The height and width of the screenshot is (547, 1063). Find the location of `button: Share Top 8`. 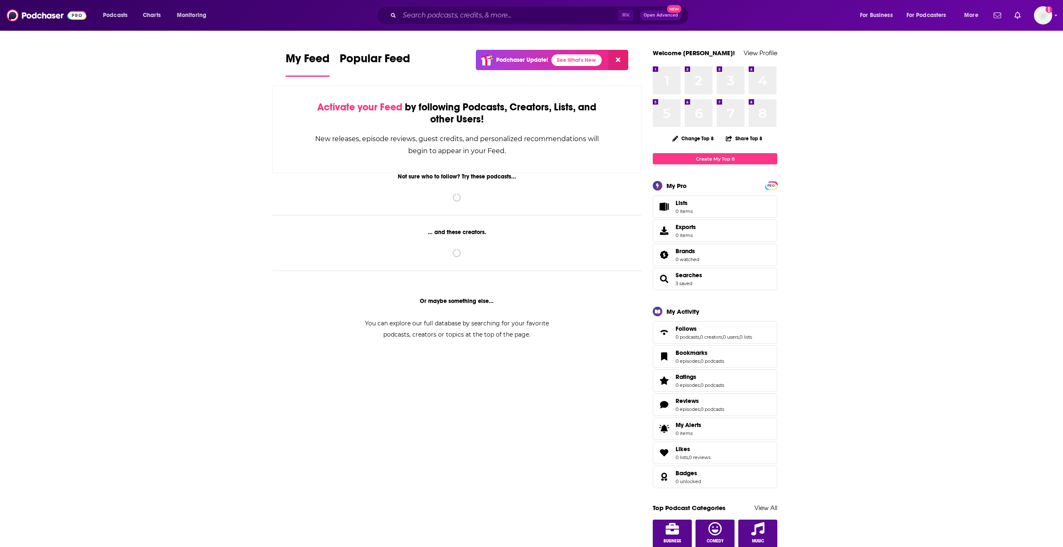

button: Share Top 8 is located at coordinates (744, 138).